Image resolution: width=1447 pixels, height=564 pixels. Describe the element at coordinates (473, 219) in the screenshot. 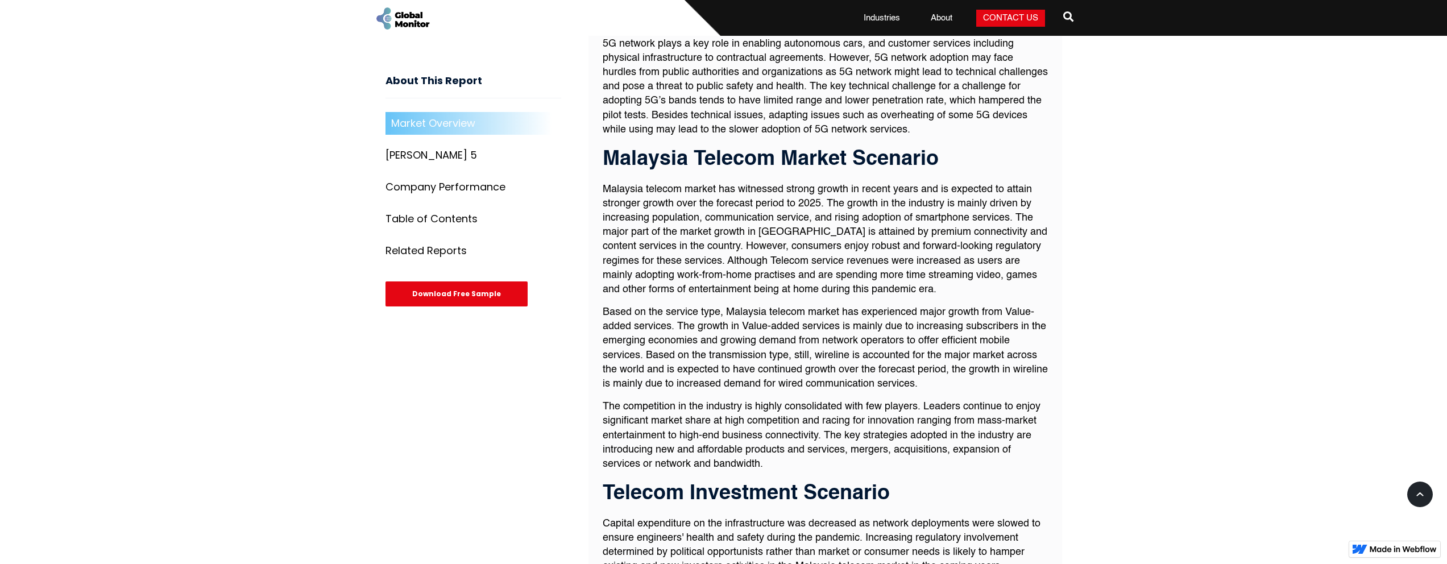

I see `a: Table of Contents` at that location.